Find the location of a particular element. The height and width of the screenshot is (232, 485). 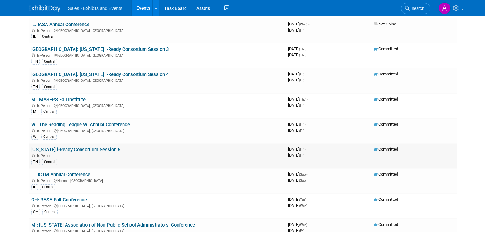

div: WI is located at coordinates (35, 137).